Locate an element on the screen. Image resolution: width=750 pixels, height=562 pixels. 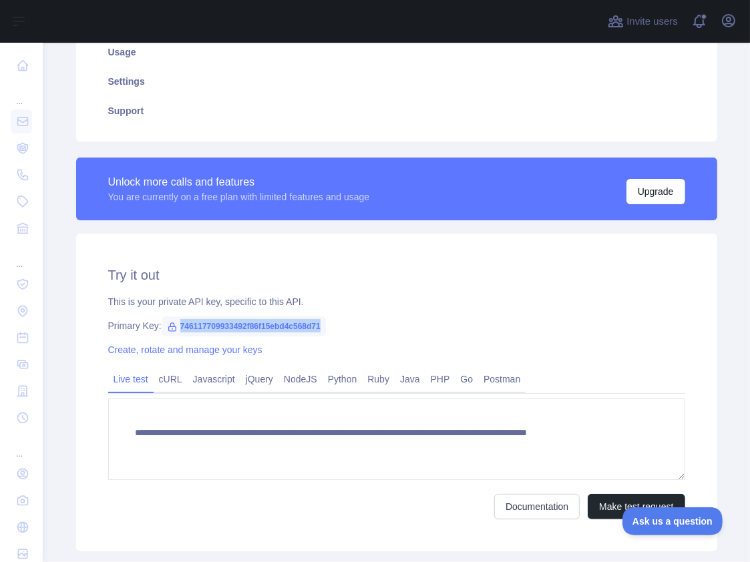
a: Python is located at coordinates (342, 379).